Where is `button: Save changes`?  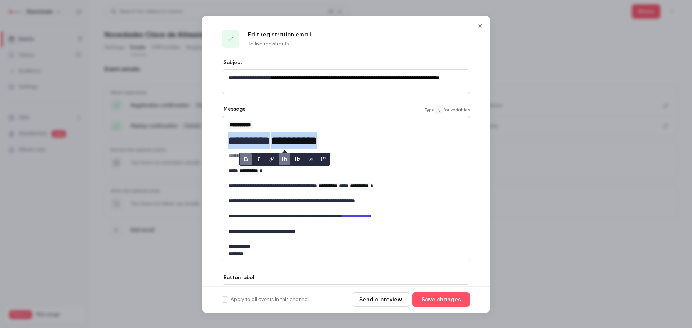 button: Save changes is located at coordinates (441, 300).